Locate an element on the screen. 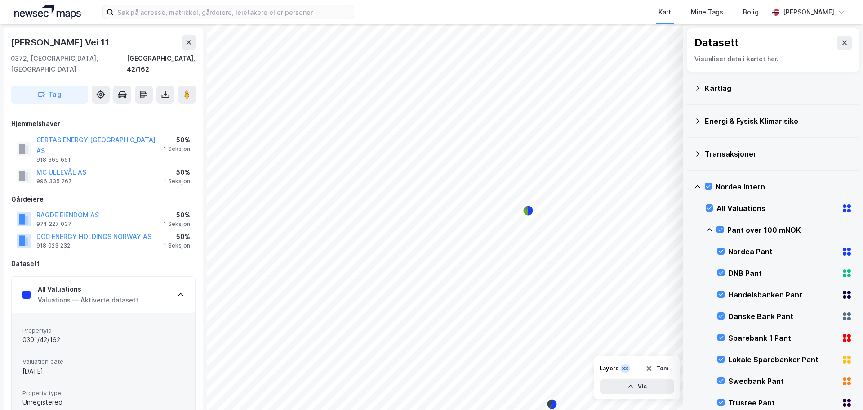 The width and height of the screenshot is (863, 410). div: Nordea Pant is located at coordinates (783, 251).